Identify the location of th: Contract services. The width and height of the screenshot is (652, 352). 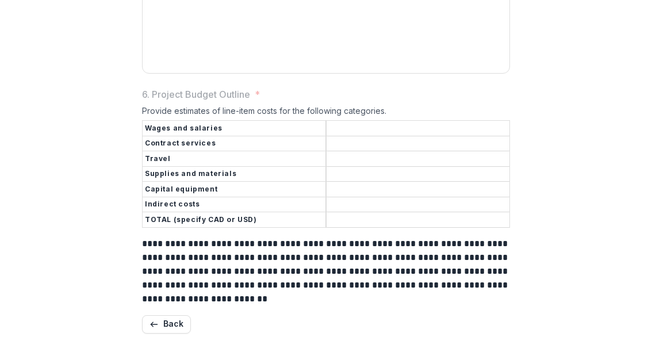
(235, 143).